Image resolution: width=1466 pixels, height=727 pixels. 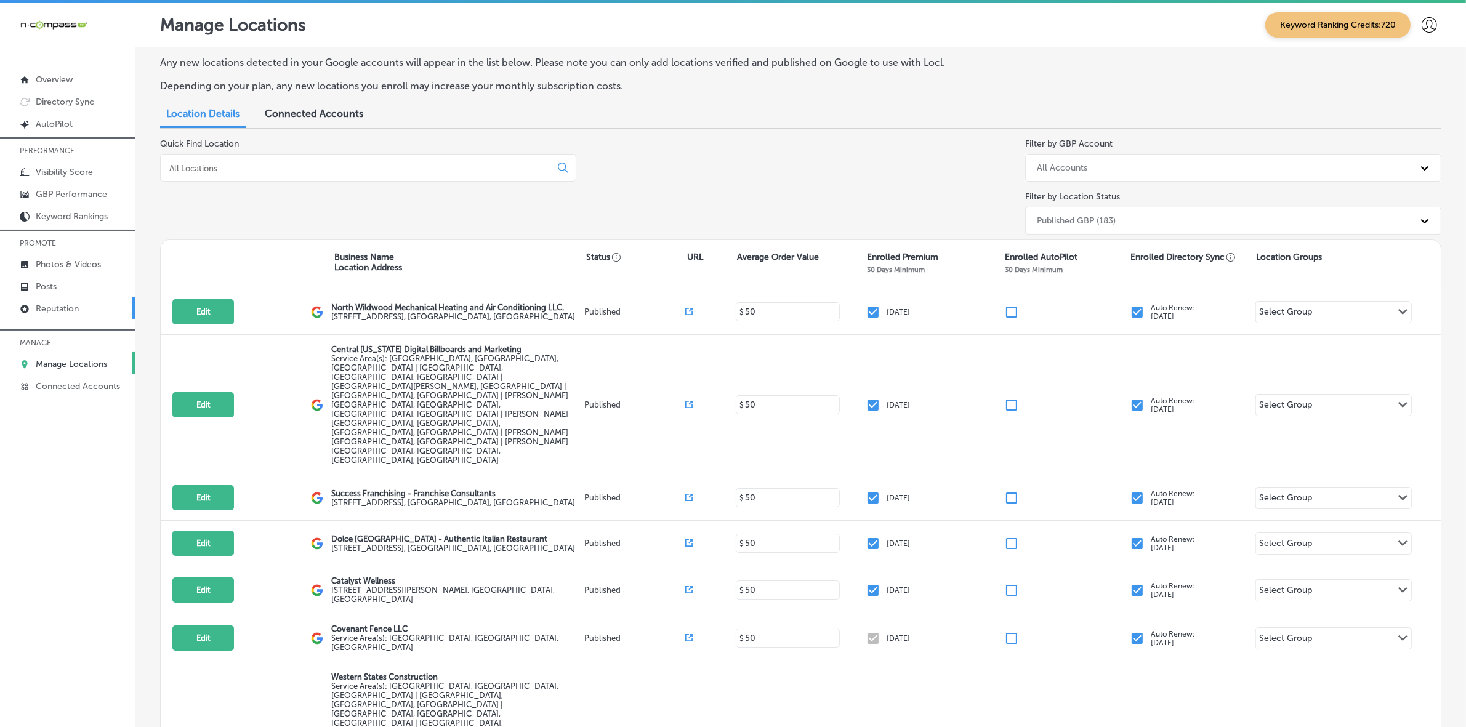 I want to click on p: Keyword Rankings, so click(x=71, y=216).